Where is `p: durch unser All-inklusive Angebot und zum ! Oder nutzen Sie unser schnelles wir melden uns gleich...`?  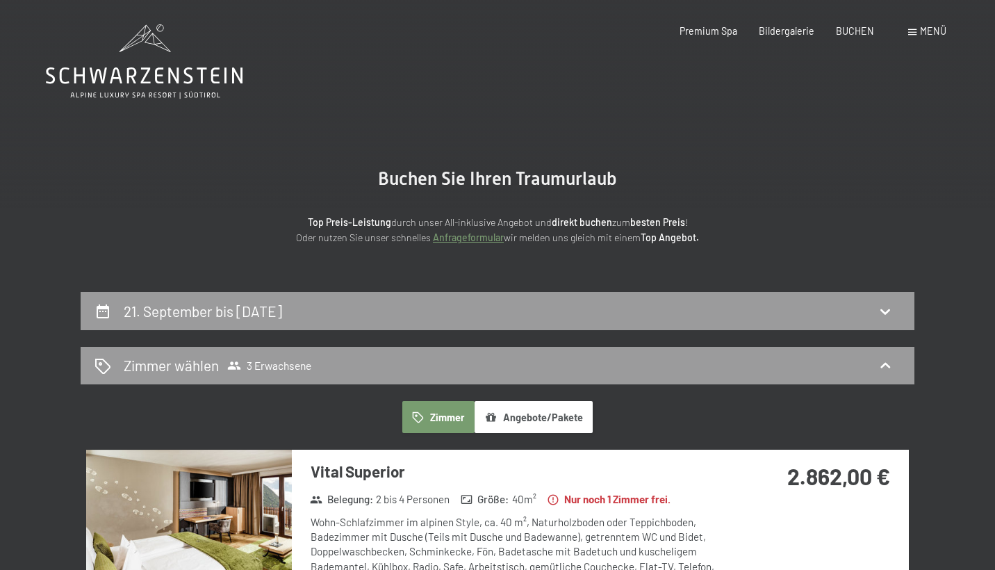
p: durch unser All-inklusive Angebot und zum ! Oder nutzen Sie unser schnelles wir melden uns gleich... is located at coordinates (497, 230).